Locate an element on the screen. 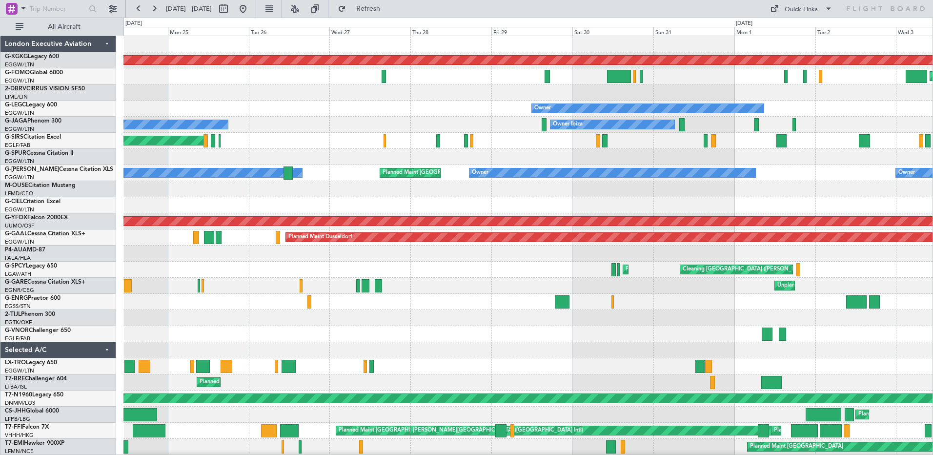 This screenshot has height=455, width=933. span: T7-BRE is located at coordinates (15, 379).